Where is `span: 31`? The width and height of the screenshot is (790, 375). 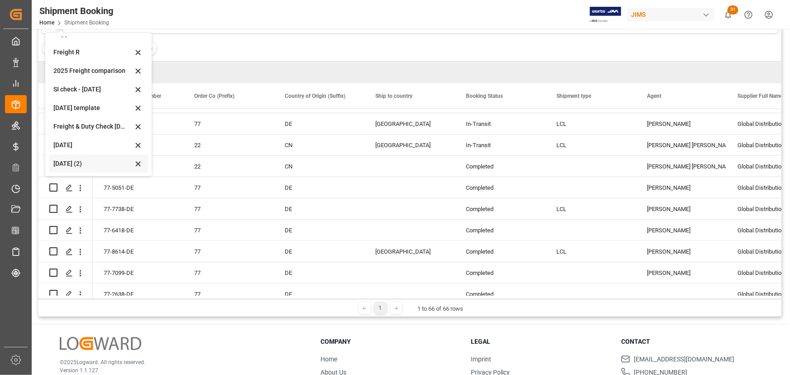
span: 31 is located at coordinates (733, 10).